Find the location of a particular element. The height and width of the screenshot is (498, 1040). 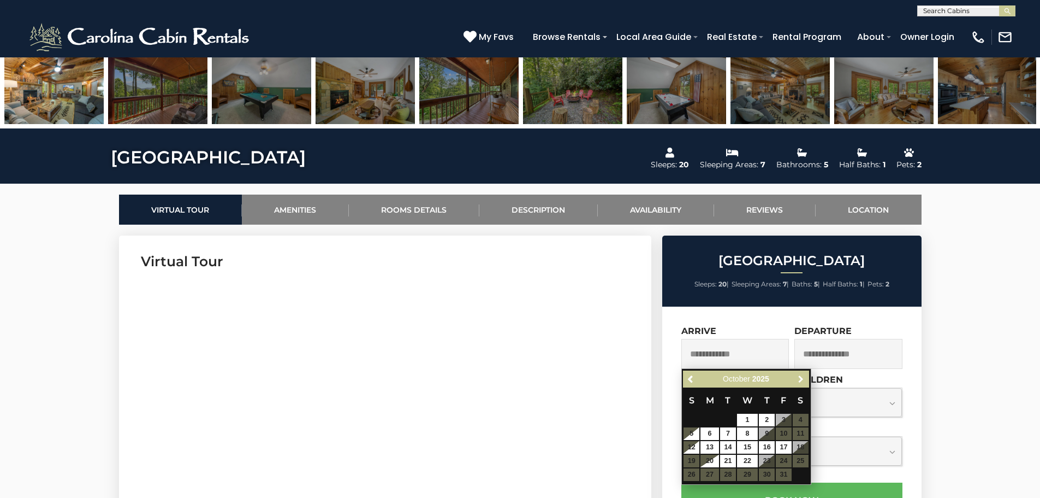

span: Wednesday is located at coordinates (748, 400).